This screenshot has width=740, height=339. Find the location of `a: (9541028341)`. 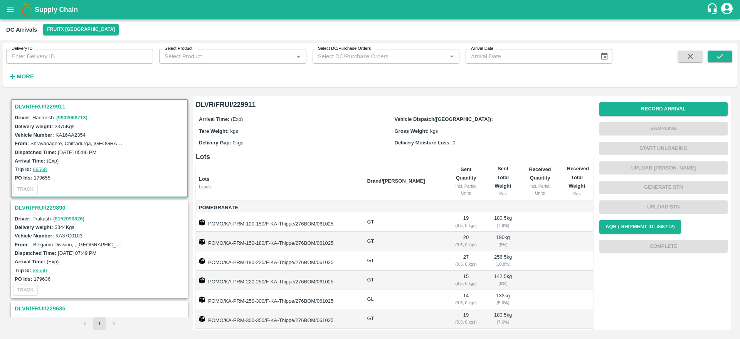

a: (9541028341) is located at coordinates (72, 319).